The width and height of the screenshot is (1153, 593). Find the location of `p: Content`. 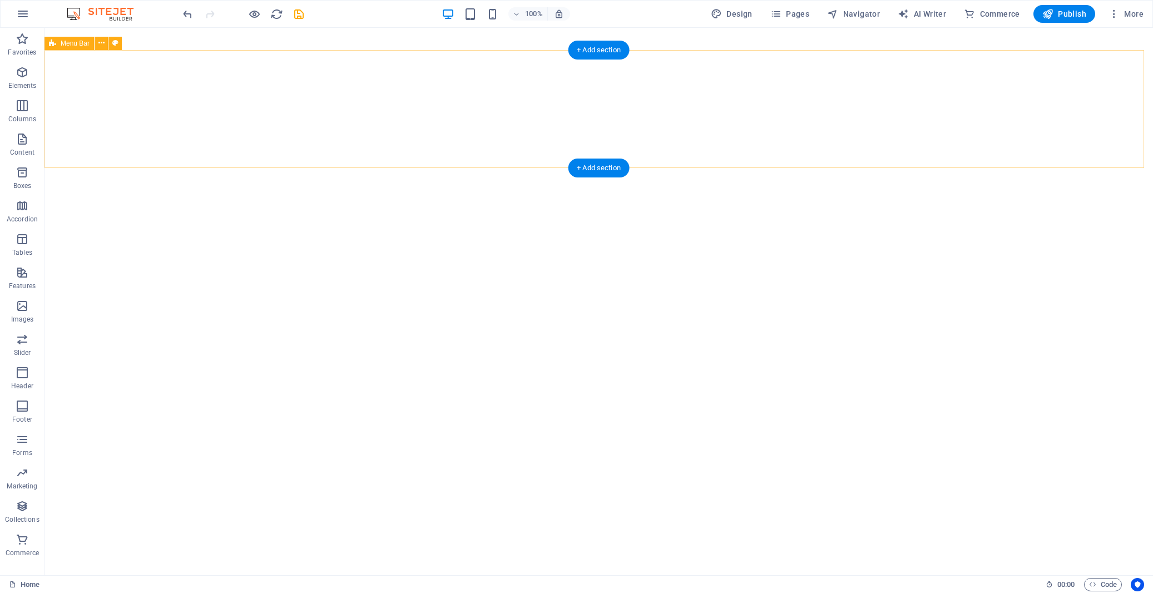

p: Content is located at coordinates (22, 152).